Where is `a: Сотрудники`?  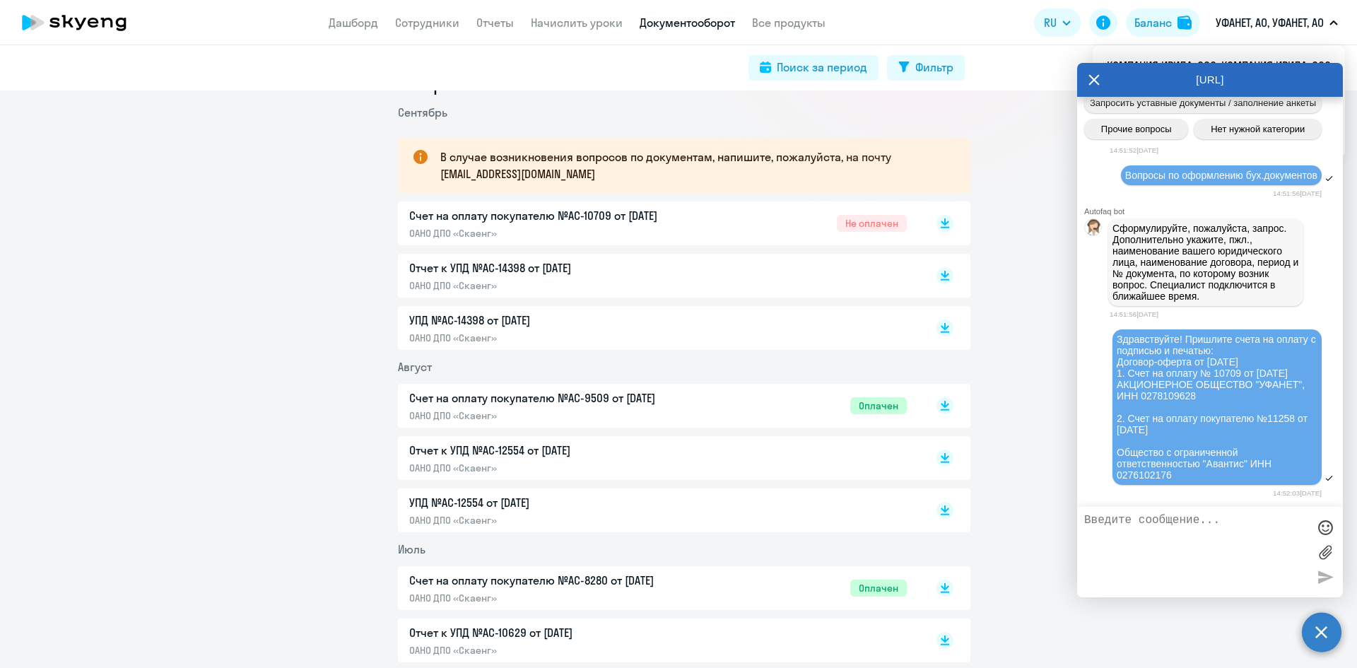 a: Сотрудники is located at coordinates (427, 23).